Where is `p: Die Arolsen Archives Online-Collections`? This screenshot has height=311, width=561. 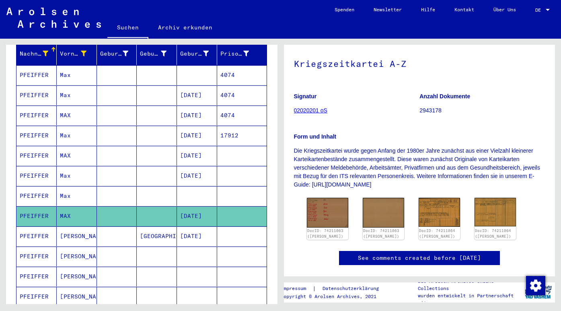
p: Die Arolsen Archives Online-Collections is located at coordinates (469, 284).